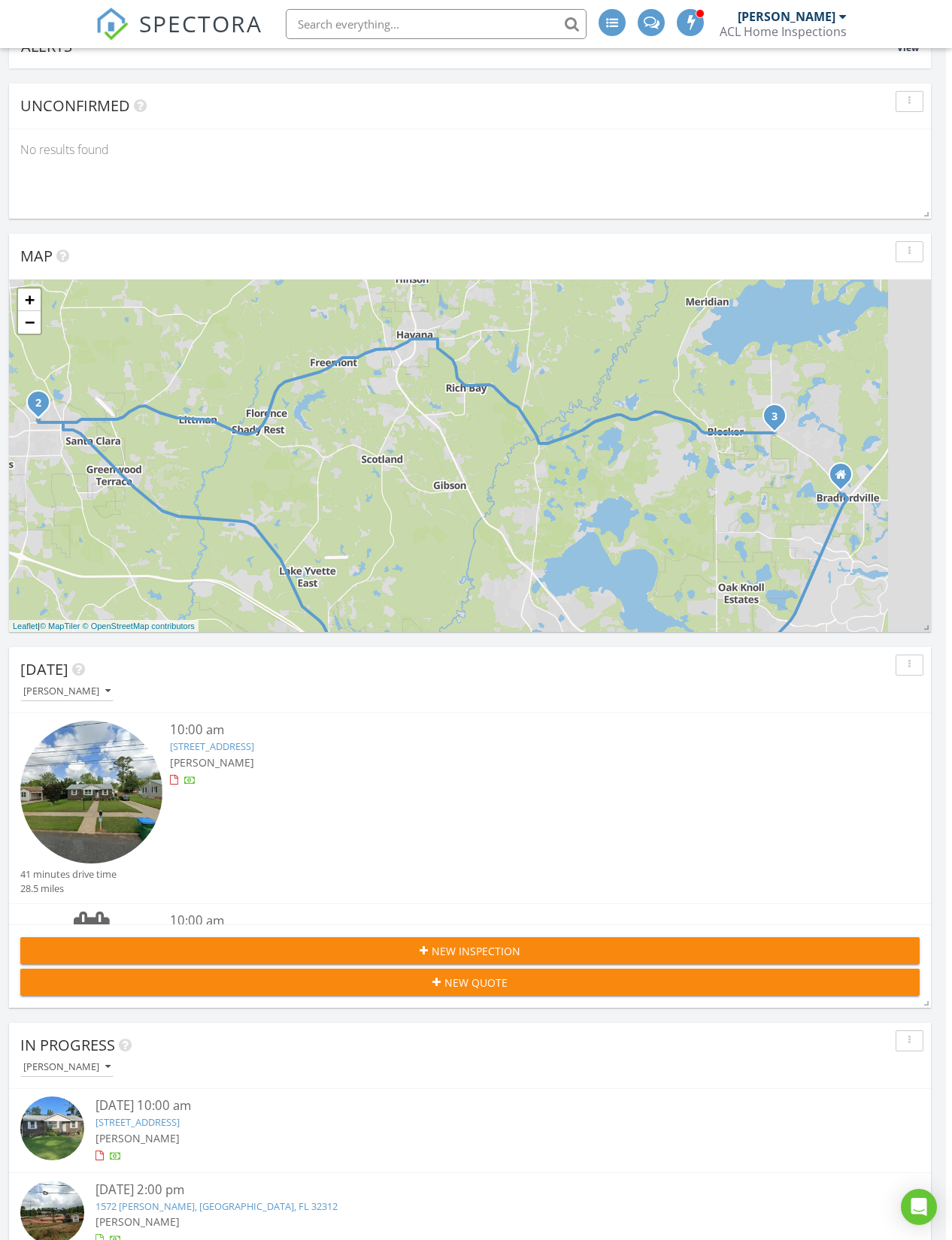  I want to click on i: 2, so click(38, 403).